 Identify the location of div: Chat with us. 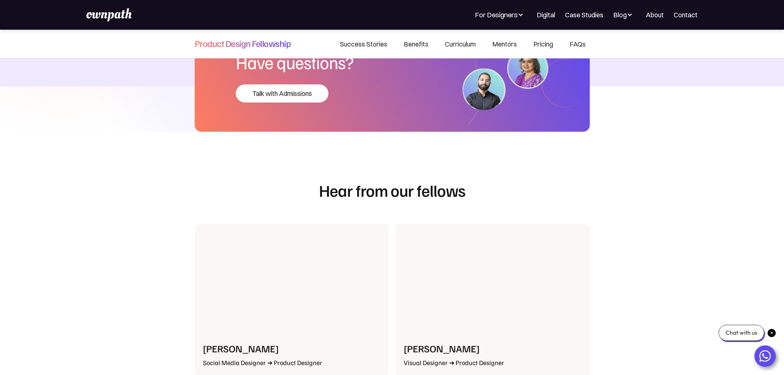
(742, 333).